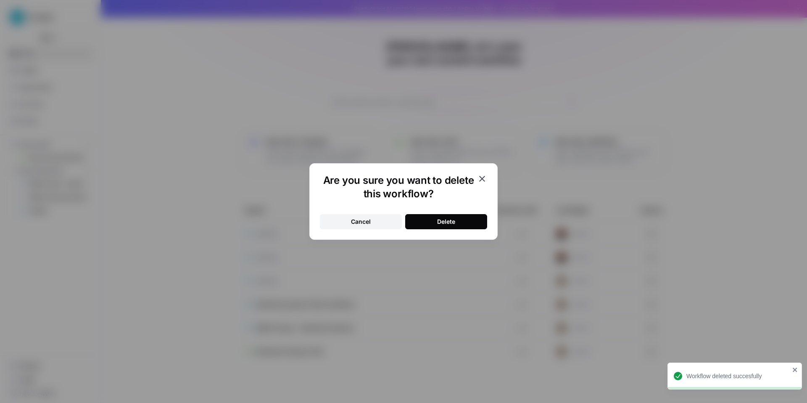 The image size is (807, 403). What do you see at coordinates (738, 376) in the screenshot?
I see `div: Workflow deleted succesfully` at bounding box center [738, 376].